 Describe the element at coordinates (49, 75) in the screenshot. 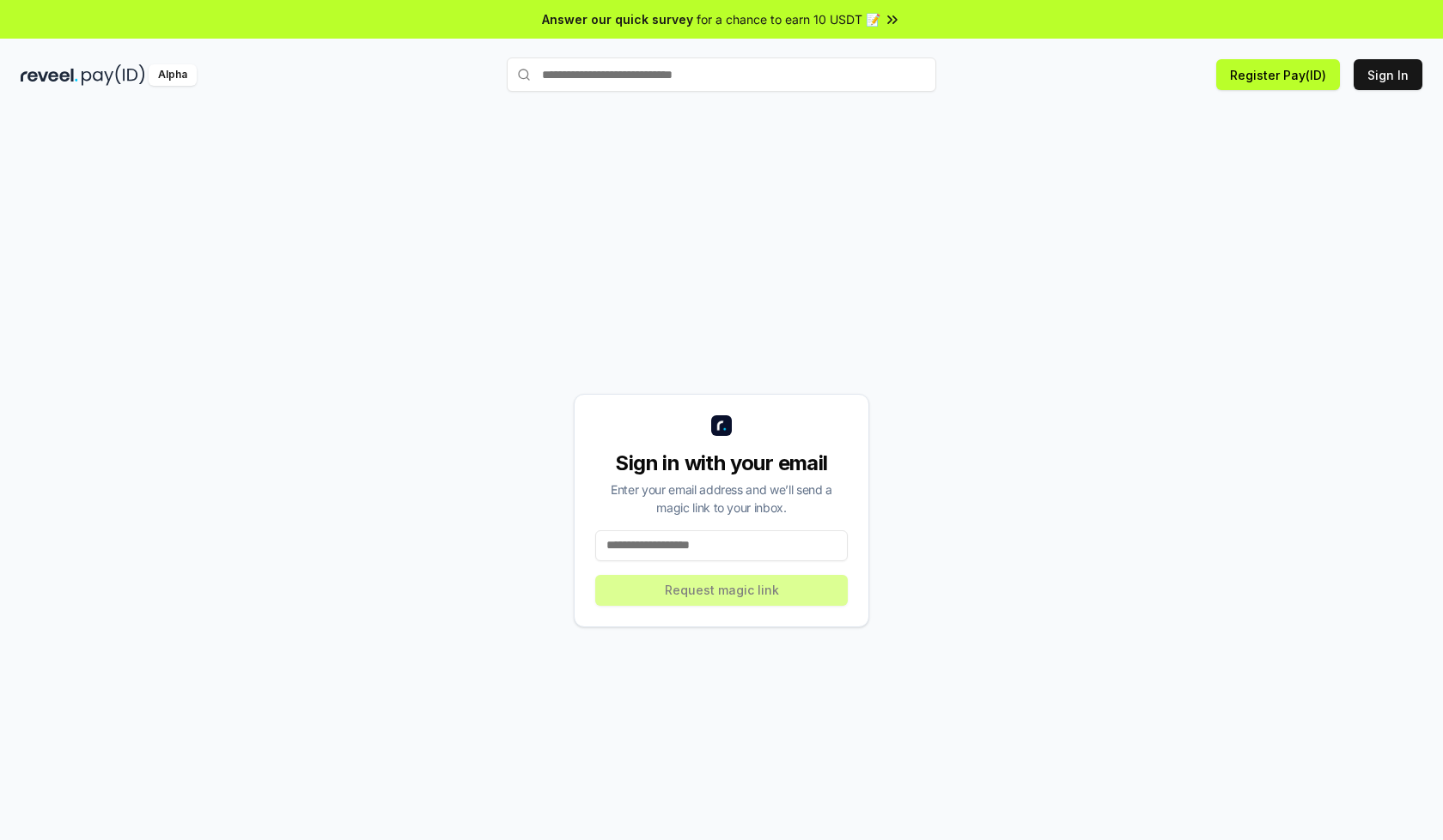

I see `img: reveel_dark` at that location.